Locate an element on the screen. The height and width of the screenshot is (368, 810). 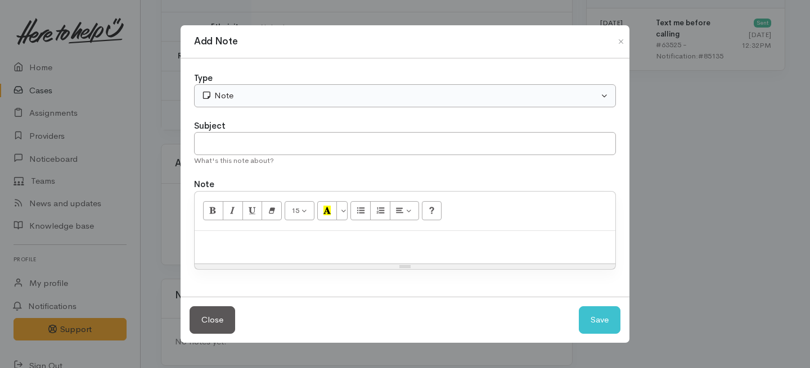
button: More Color is located at coordinates (342, 211).